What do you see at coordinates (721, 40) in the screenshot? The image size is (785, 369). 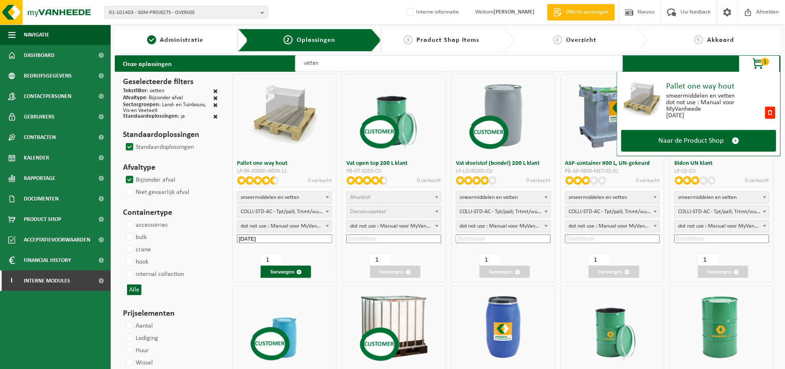 I see `span: Akkoord` at bounding box center [721, 40].